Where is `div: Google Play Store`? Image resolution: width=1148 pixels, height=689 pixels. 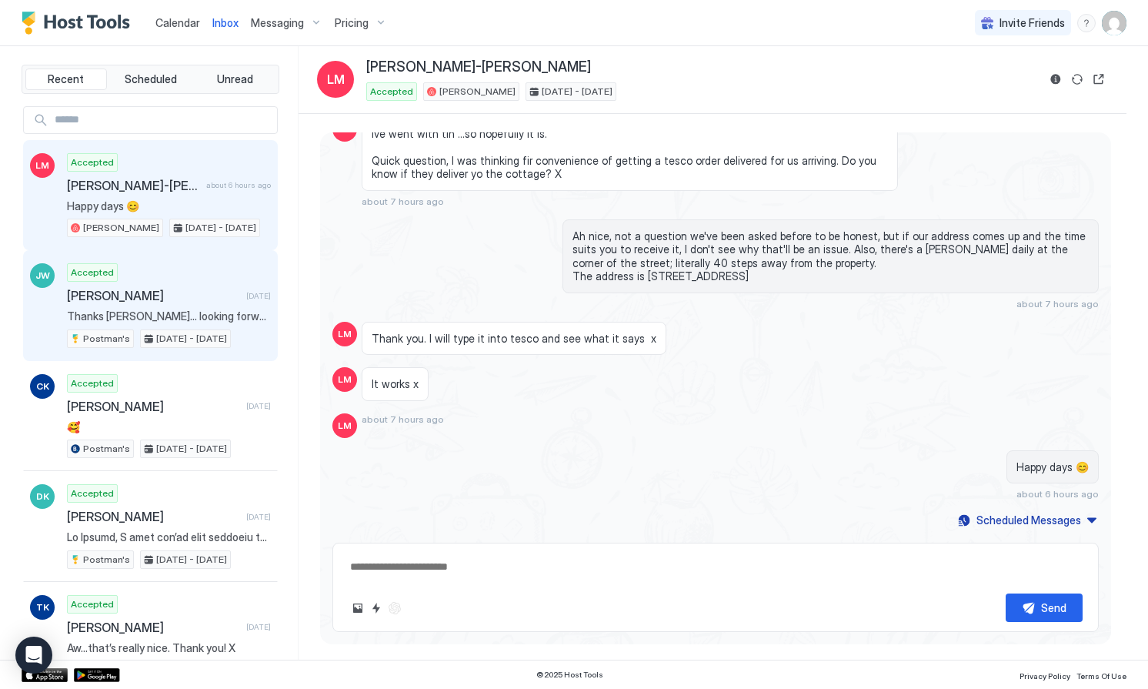
div: Google Play Store is located at coordinates (97, 675).